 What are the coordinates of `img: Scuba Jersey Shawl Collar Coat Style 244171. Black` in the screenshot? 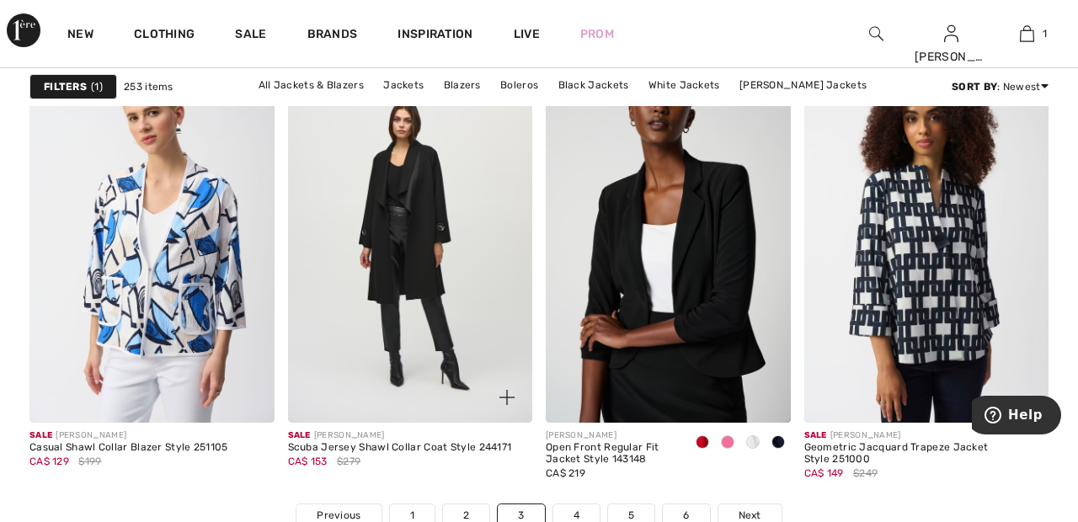 It's located at (410, 240).